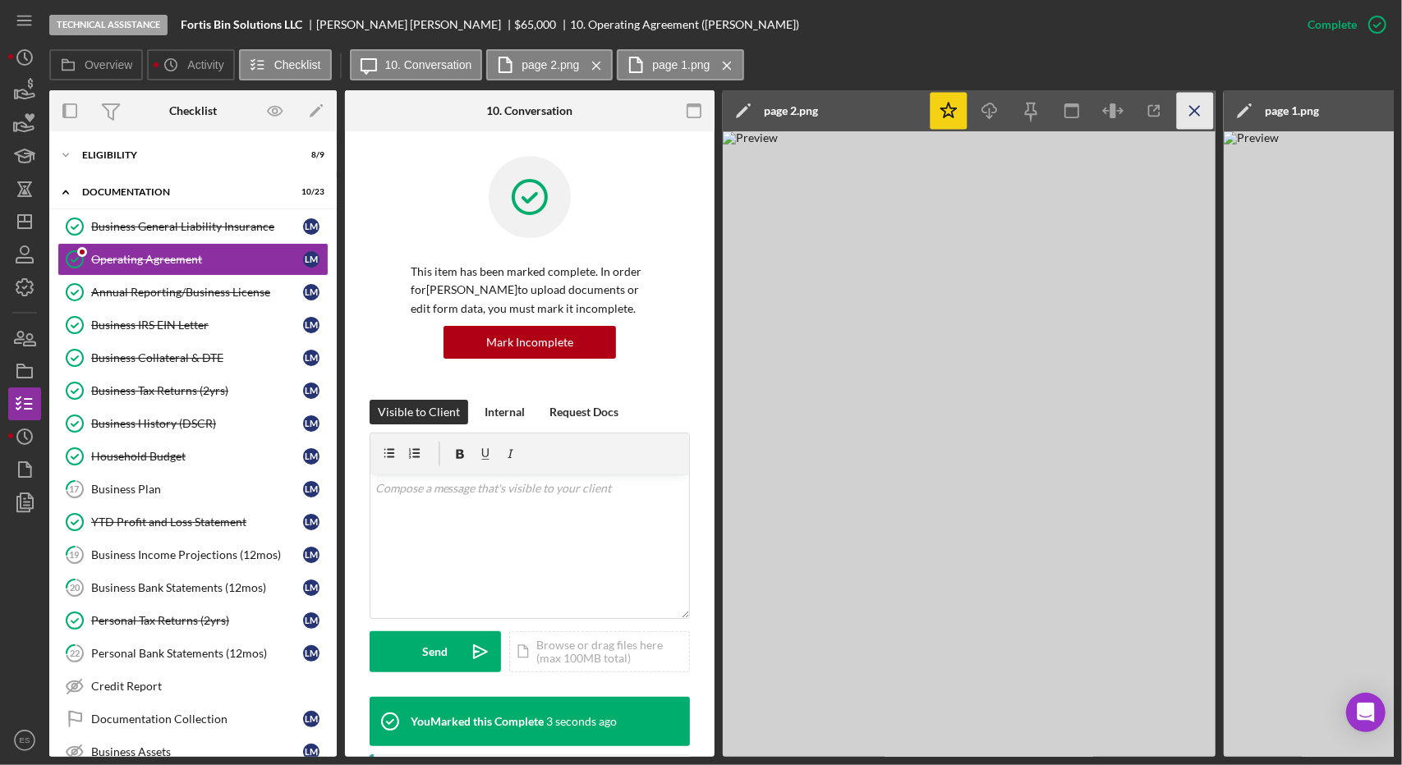 The image size is (1402, 765). What do you see at coordinates (193, 457) in the screenshot?
I see `a: Household BudgetLM` at bounding box center [193, 457].